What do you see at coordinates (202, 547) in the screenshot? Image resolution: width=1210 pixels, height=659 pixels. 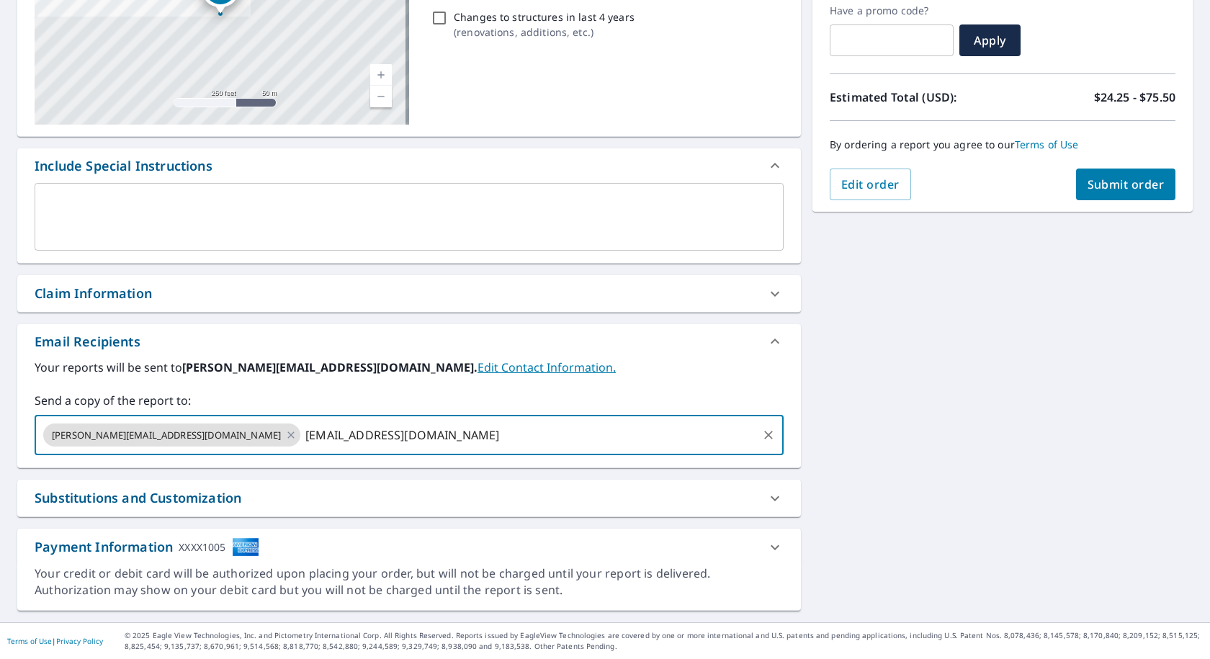 I see `div: XXXX1005` at bounding box center [202, 547].